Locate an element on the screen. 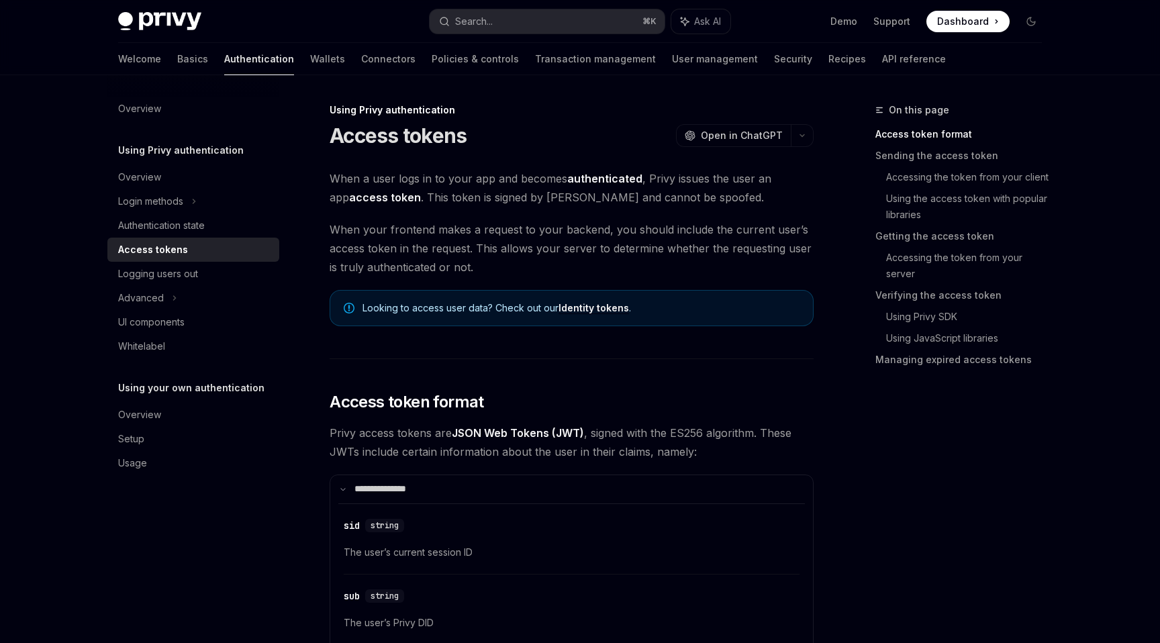 This screenshot has width=1160, height=643. span: Privy access tokens are , signed with the ES256 algorithm. These JWTs include certain information... is located at coordinates (571, 442).